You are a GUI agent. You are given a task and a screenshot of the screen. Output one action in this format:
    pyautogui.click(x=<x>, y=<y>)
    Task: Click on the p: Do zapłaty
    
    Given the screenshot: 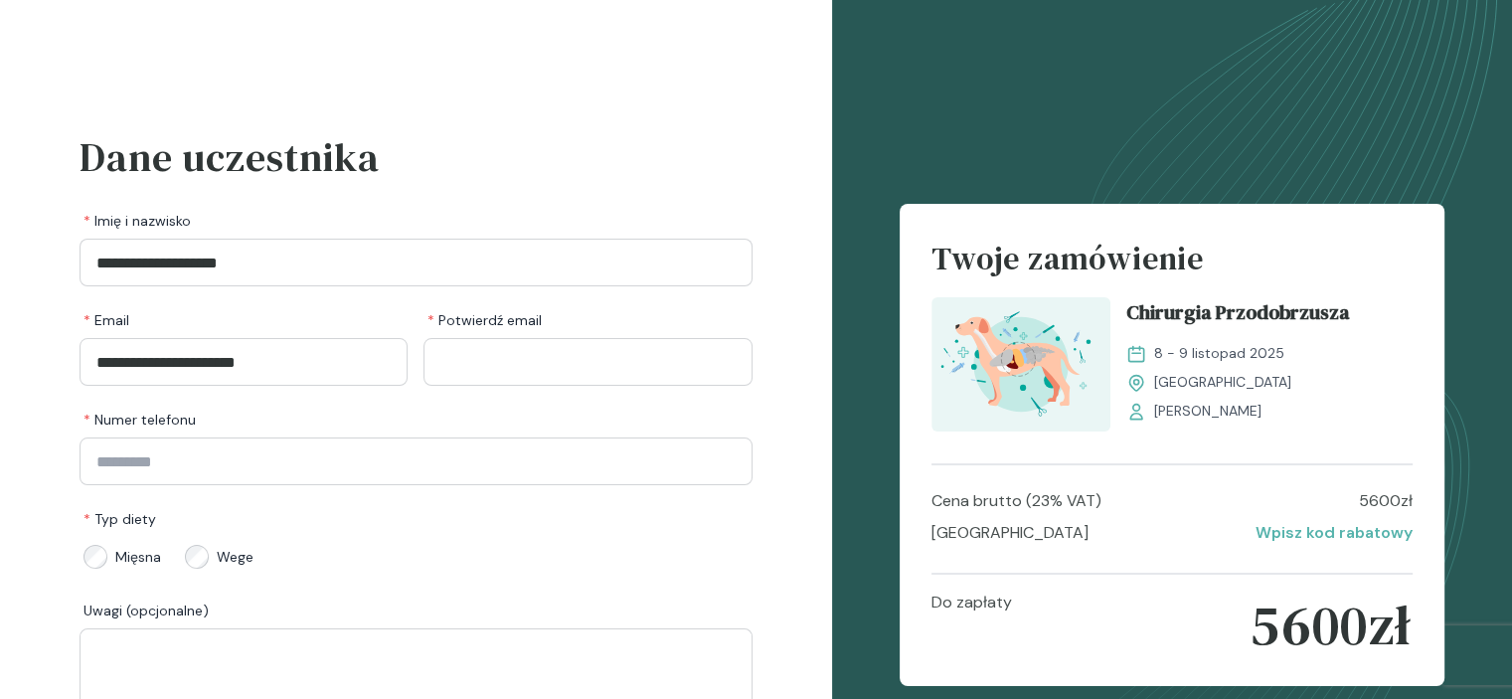 What is the action you would take?
    pyautogui.click(x=971, y=625)
    